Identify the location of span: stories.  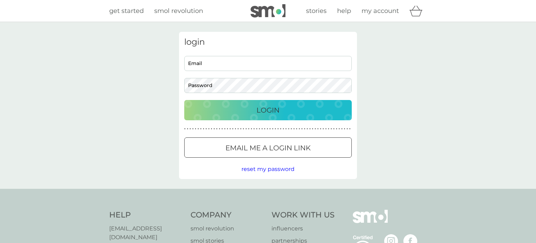
(316, 11).